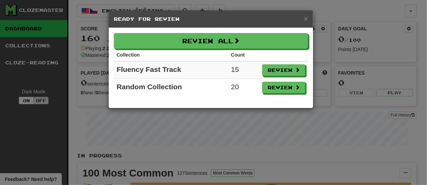  What do you see at coordinates (171, 88) in the screenshot?
I see `td: Random Collection` at bounding box center [171, 88].